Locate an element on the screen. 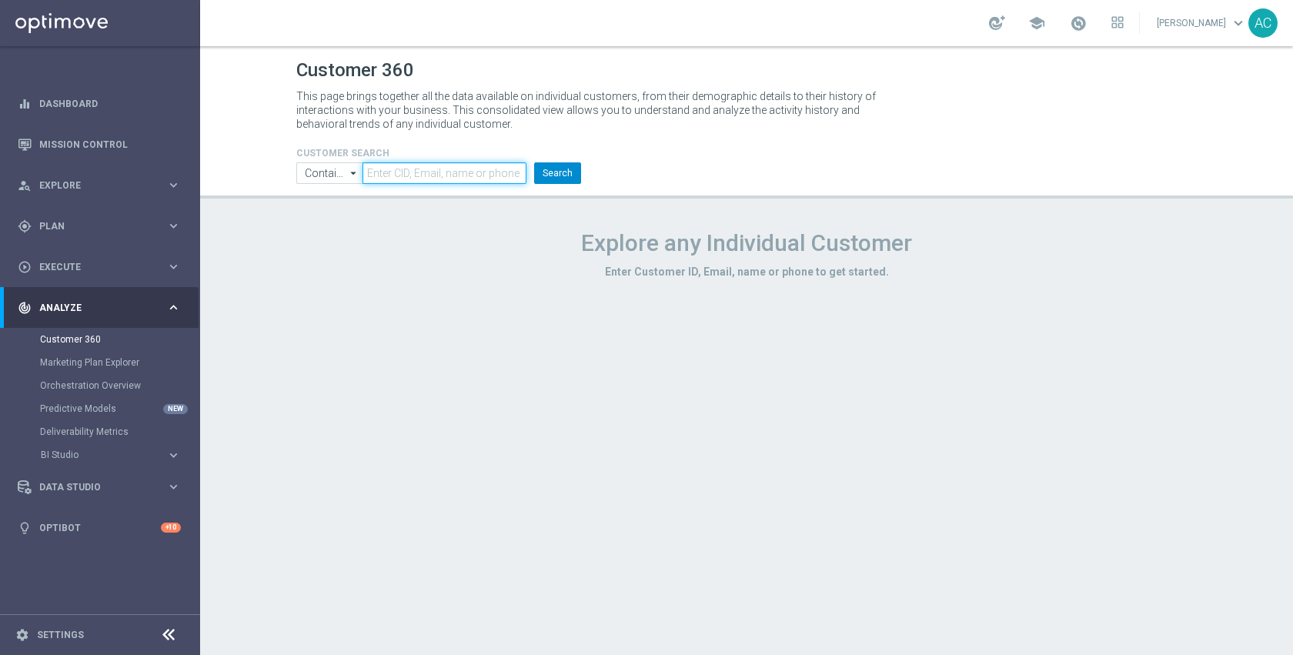  h1: Explore any Individual Customer is located at coordinates (747, 243).